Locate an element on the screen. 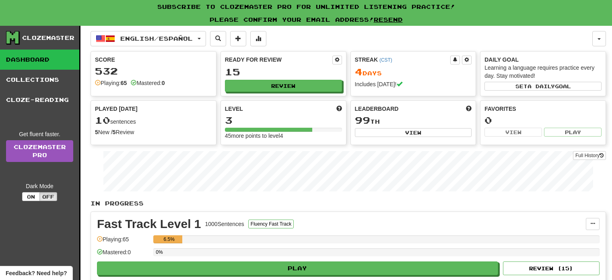 This screenshot has width=612, height=280. div: Score is located at coordinates (153, 60).